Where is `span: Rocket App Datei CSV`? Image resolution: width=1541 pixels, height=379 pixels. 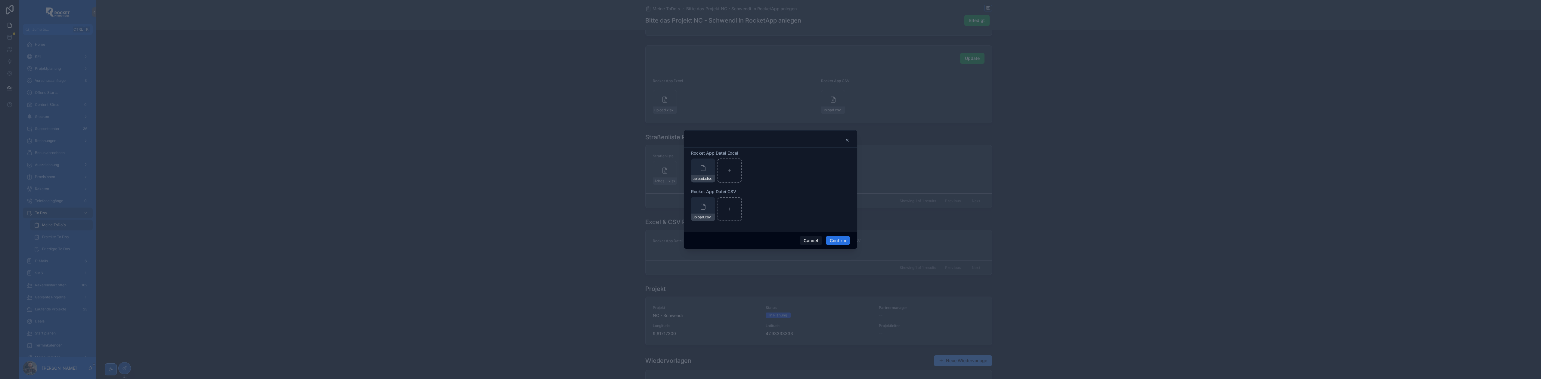 span: Rocket App Datei CSV is located at coordinates (714, 191).